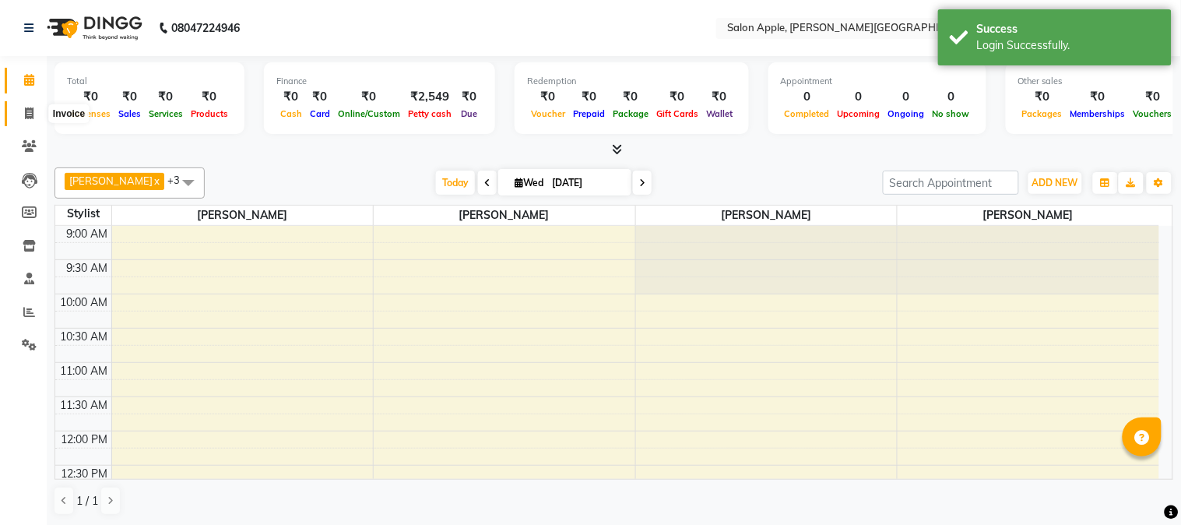 The height and width of the screenshot is (525, 1181). Describe the element at coordinates (588, 114) in the screenshot. I see `span: Prepaid` at that location.